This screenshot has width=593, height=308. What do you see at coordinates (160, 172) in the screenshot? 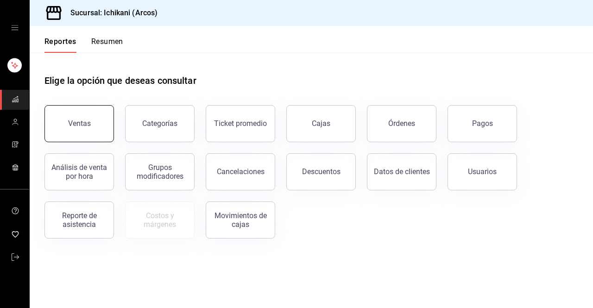
I see `div: Grupos modificadores` at bounding box center [160, 172].